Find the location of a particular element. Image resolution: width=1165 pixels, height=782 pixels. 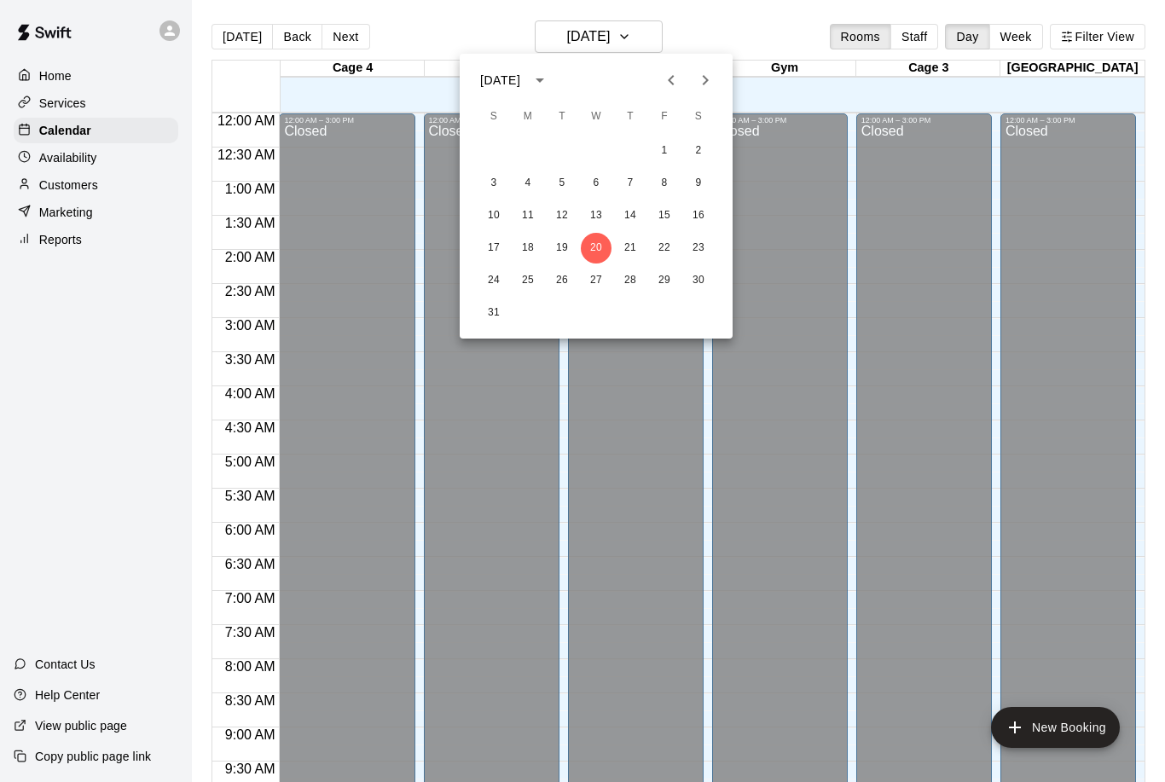

button: 2 is located at coordinates (699, 151).